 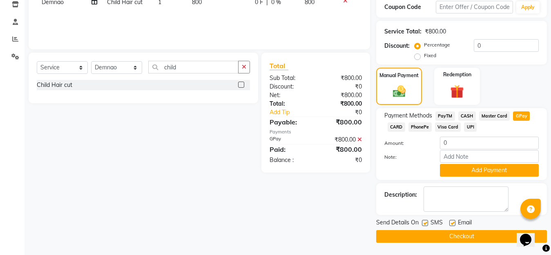 I want to click on div: Payable:, so click(x=289, y=122).